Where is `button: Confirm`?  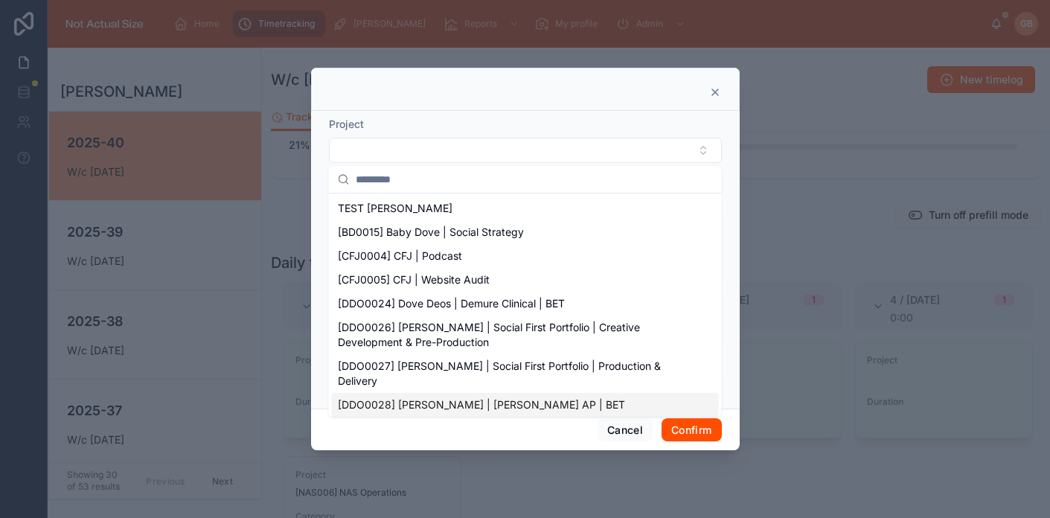 button: Confirm is located at coordinates (691, 430).